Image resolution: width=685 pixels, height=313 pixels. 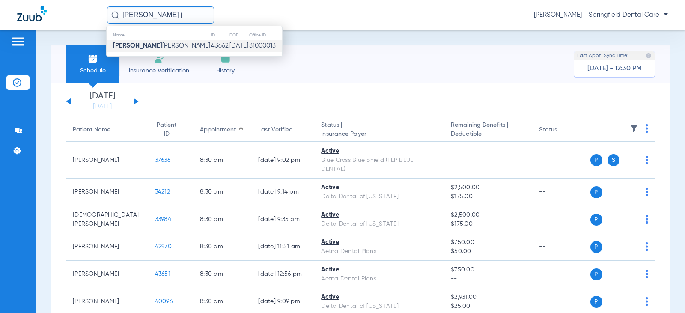 I want to click on img: Schedule, so click(x=93, y=59).